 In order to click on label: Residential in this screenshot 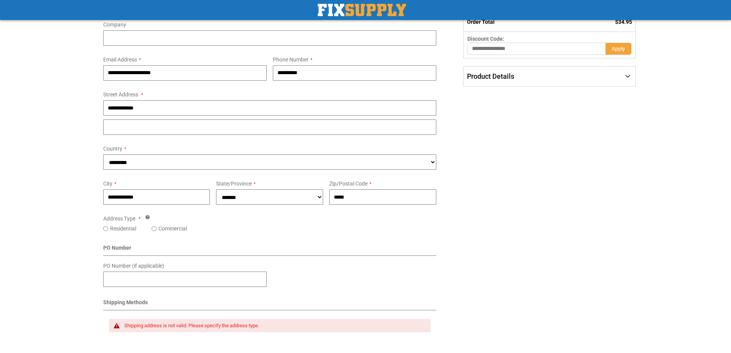, I will do `click(123, 228)`.